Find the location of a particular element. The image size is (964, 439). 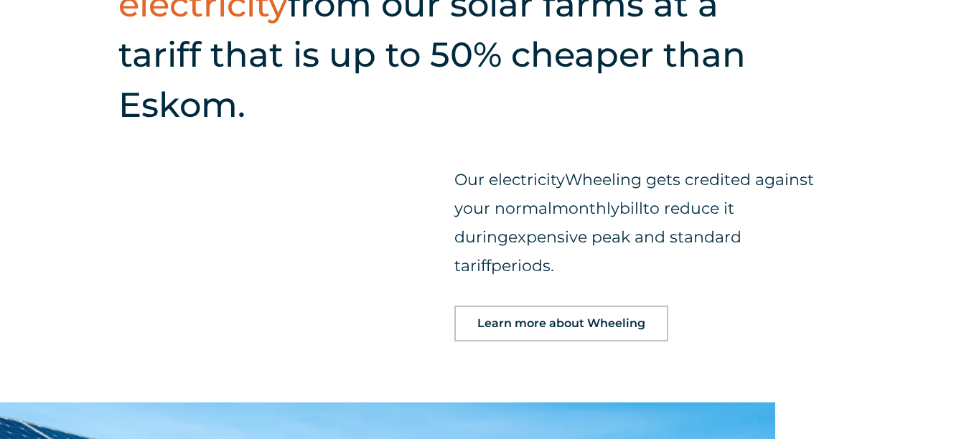

span: periods. is located at coordinates (522, 265).